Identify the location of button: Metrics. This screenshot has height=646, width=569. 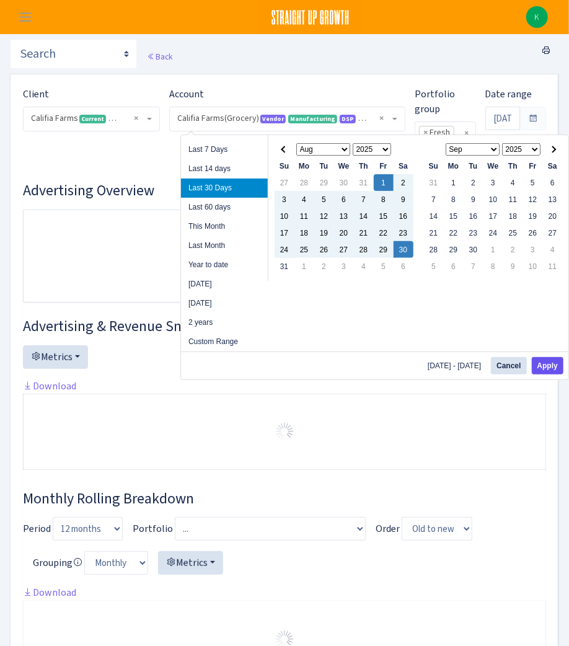
(55, 357).